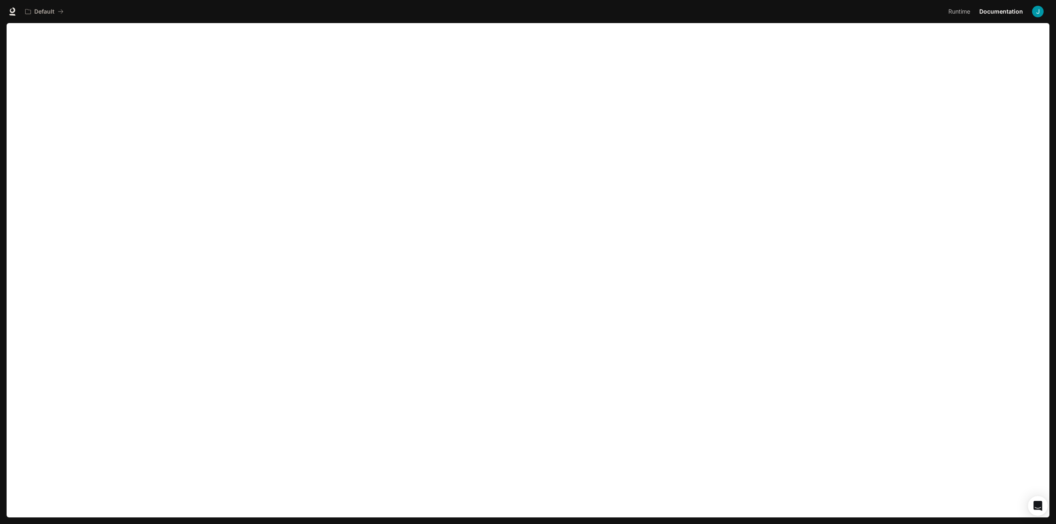 The image size is (1056, 524). Describe the element at coordinates (960, 12) in the screenshot. I see `a: Runtime` at that location.